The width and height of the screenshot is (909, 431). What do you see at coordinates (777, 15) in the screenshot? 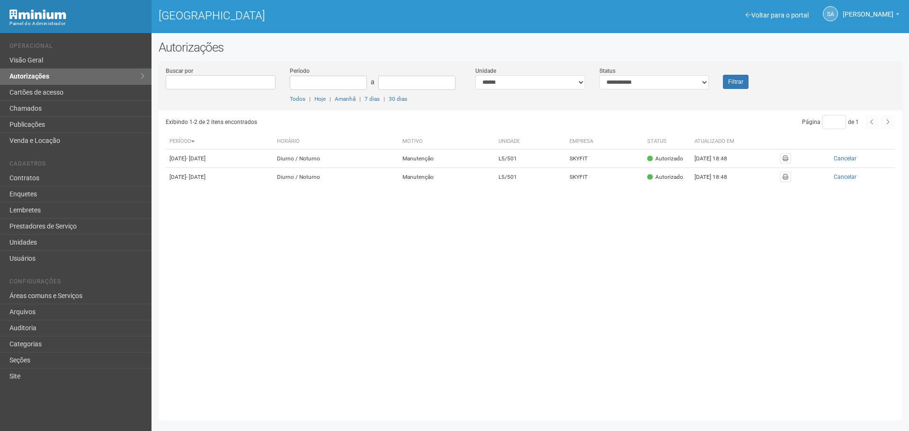
I see `a: Voltar para o portal` at bounding box center [777, 15].